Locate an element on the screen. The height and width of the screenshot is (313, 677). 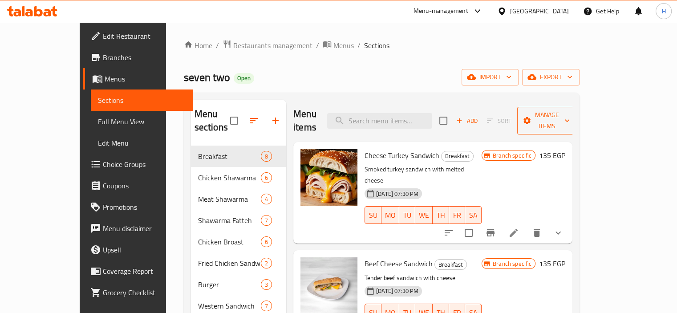
button: Manage items is located at coordinates (547, 121).